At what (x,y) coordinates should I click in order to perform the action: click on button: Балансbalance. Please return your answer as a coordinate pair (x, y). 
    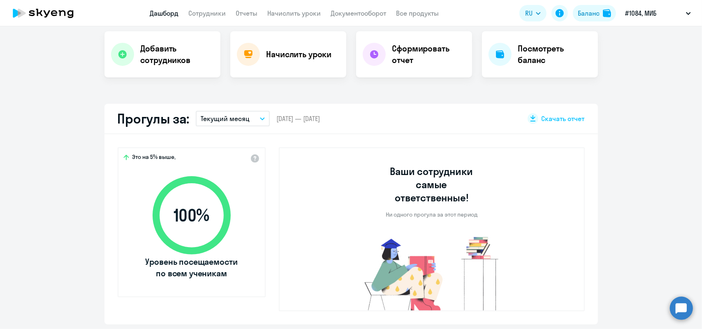
    Looking at the image, I should click on (595, 13).